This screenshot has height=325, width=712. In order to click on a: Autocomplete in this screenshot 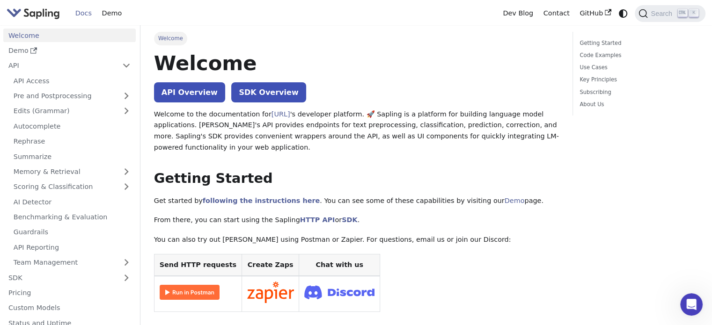, I will do `click(72, 126)`.